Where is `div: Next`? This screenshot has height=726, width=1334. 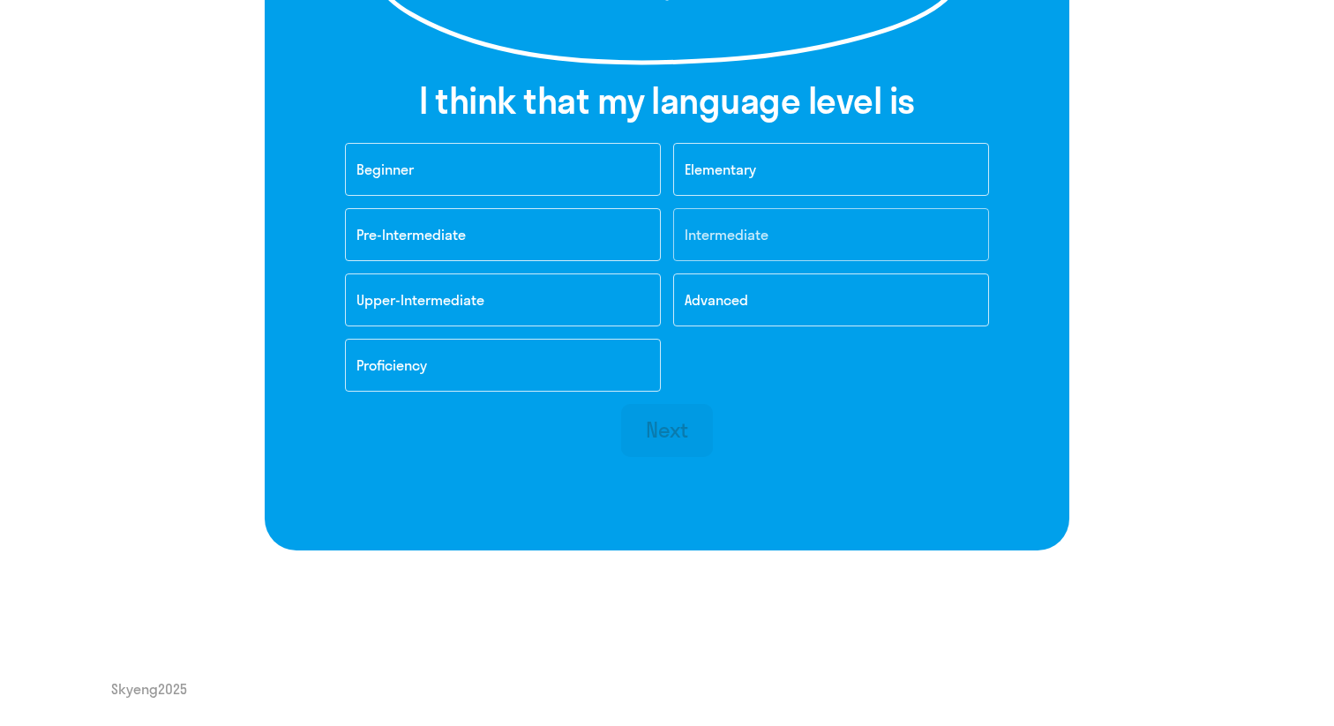
div: Next is located at coordinates (667, 430).